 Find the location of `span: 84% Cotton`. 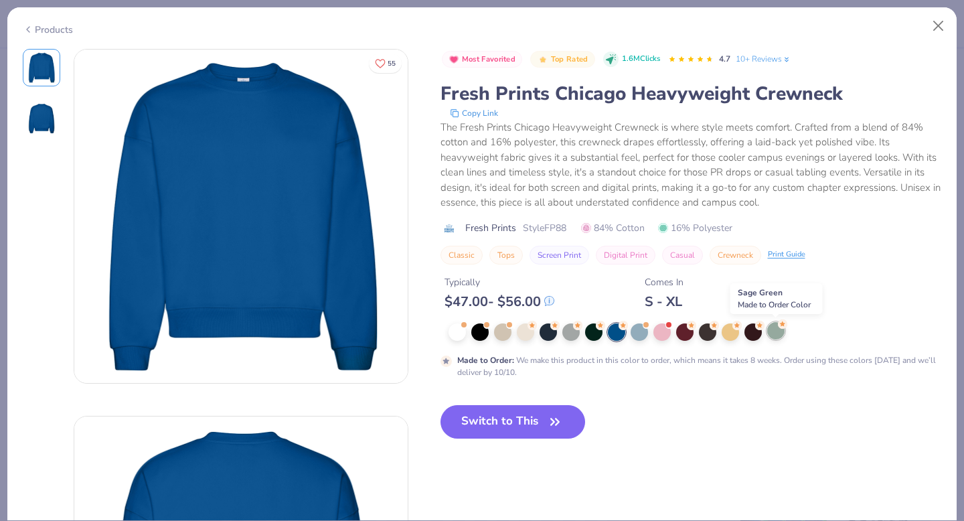

span: 84% Cotton is located at coordinates (612, 228).